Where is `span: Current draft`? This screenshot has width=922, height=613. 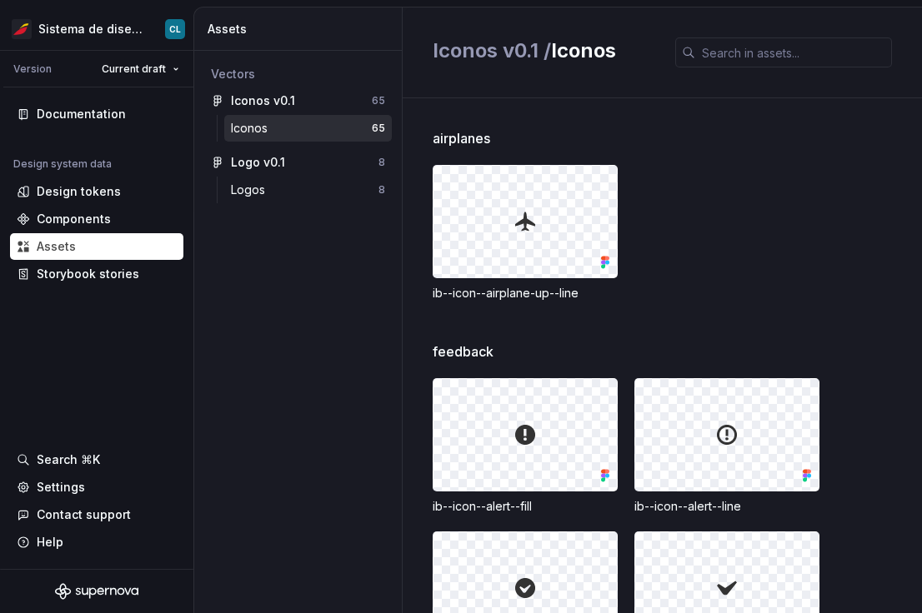 span: Current draft is located at coordinates (133, 69).